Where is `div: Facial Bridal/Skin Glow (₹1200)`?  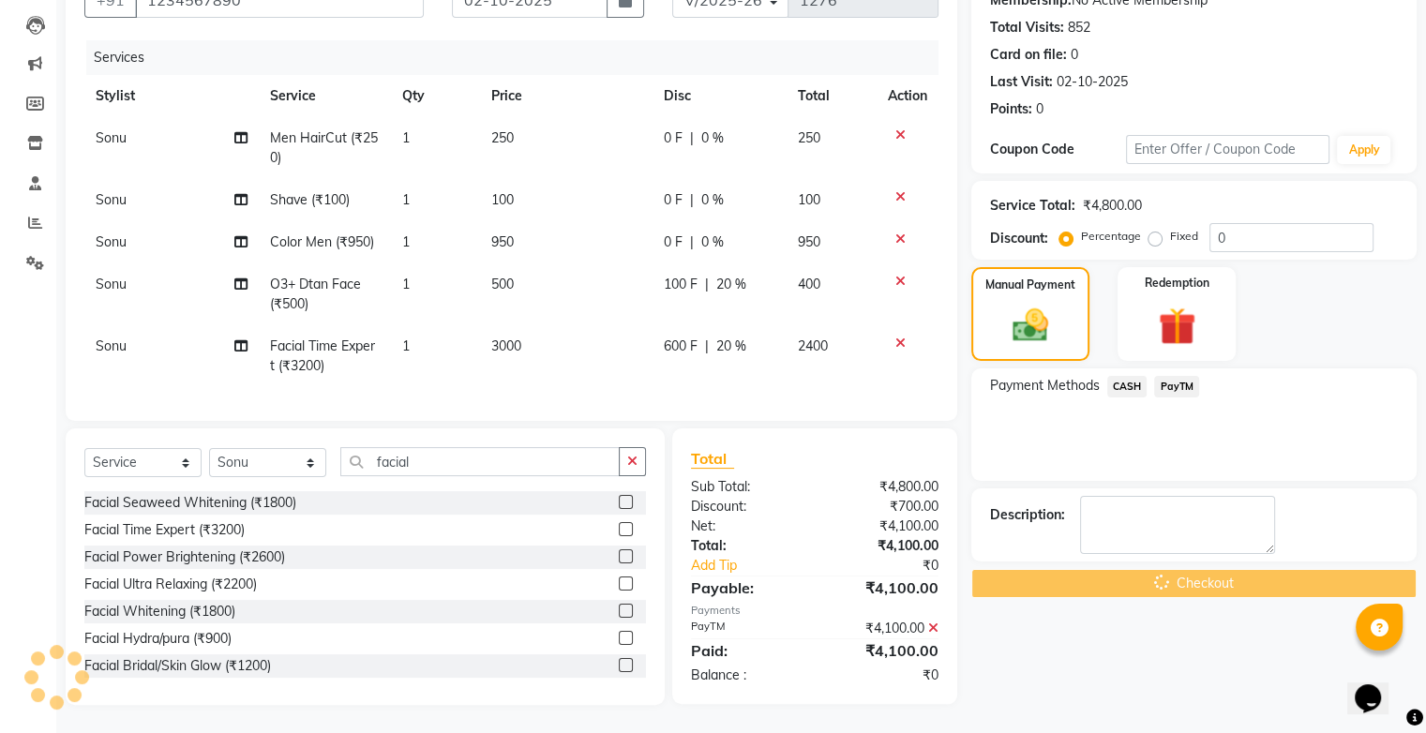 div: Facial Bridal/Skin Glow (₹1200) is located at coordinates (177, 665).